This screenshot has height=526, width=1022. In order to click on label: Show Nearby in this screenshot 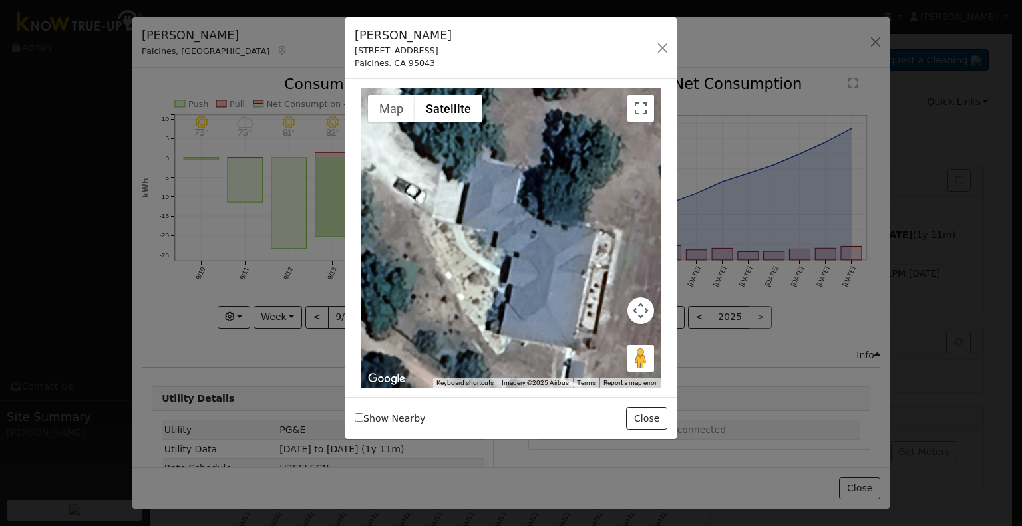, I will do `click(390, 418)`.